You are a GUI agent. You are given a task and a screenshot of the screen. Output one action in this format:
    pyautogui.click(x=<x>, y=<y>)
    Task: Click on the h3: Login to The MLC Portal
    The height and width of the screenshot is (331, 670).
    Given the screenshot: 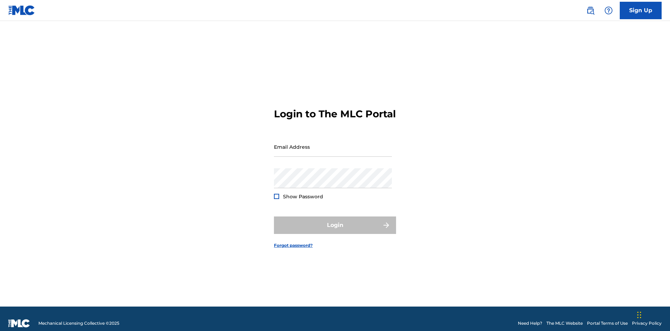 What is the action you would take?
    pyautogui.click(x=335, y=114)
    